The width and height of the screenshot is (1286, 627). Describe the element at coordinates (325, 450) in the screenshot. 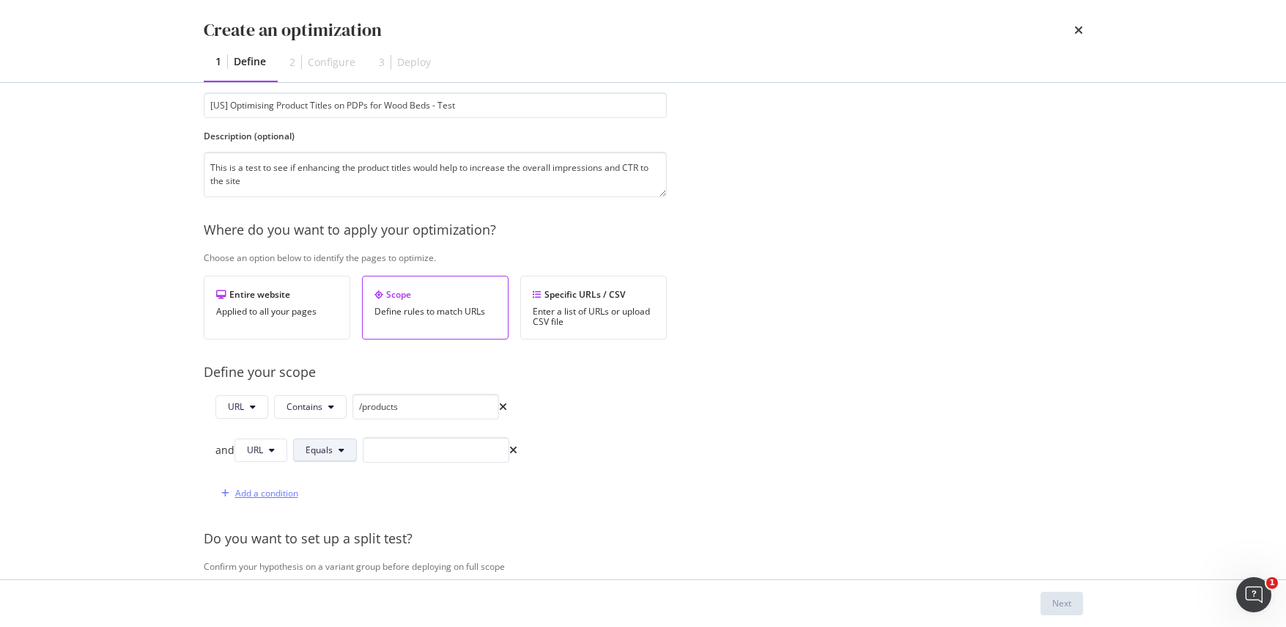

I see `button: Equals` at that location.